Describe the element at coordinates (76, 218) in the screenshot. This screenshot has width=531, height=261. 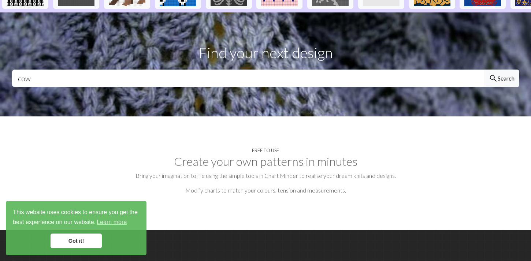
I see `span: This website uses cookies to ensure you get the best experience on our website.` at that location.